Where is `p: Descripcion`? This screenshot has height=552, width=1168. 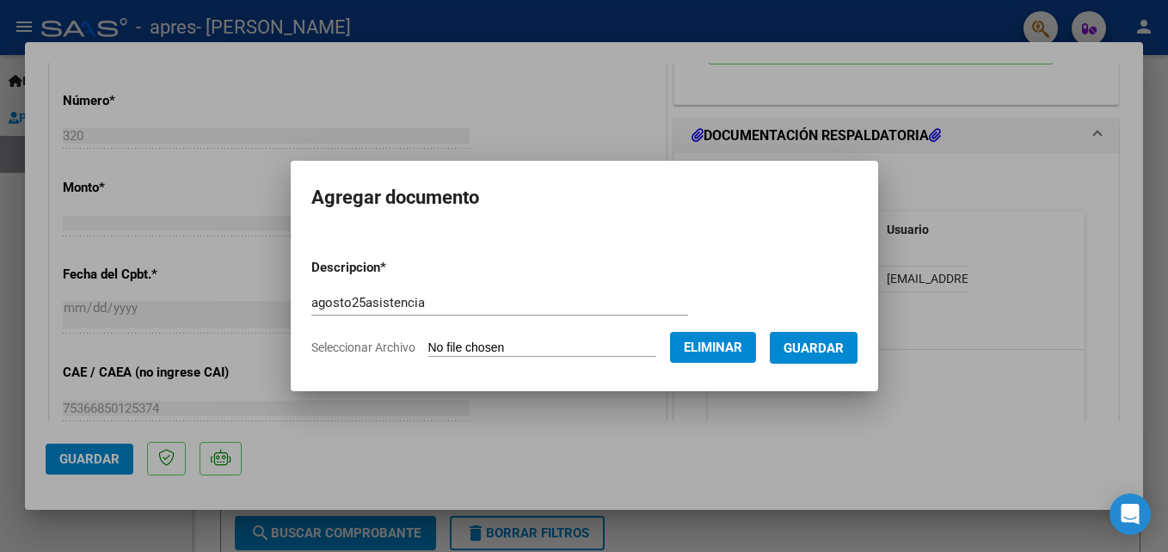
p: Descripcion is located at coordinates (393, 268).